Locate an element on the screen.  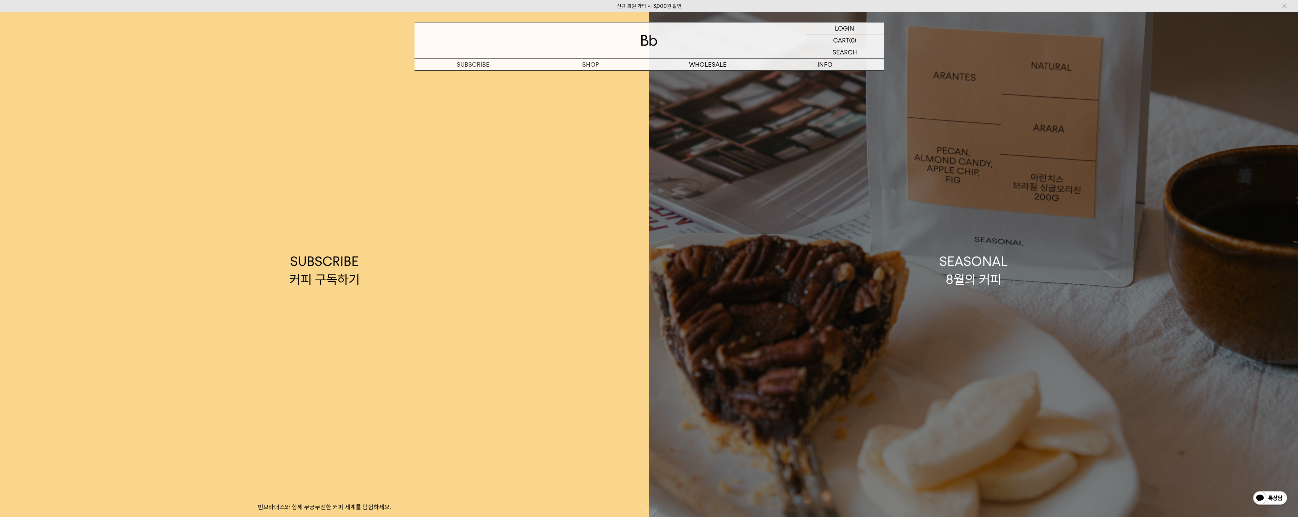
p: INFO is located at coordinates (825, 64).